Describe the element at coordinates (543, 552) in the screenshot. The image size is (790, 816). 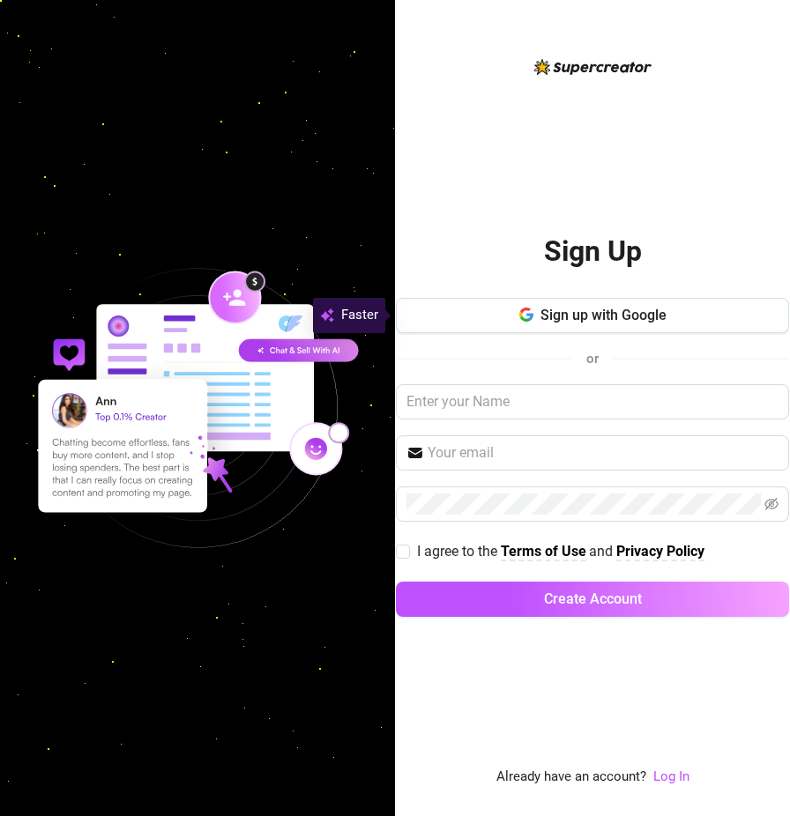
I see `a: Terms of Use` at that location.